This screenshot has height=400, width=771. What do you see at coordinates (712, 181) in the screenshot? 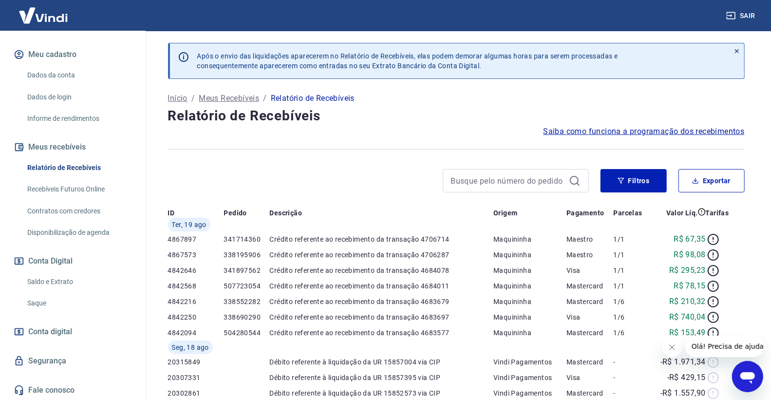
I see `button: Exportar` at bounding box center [712, 181].